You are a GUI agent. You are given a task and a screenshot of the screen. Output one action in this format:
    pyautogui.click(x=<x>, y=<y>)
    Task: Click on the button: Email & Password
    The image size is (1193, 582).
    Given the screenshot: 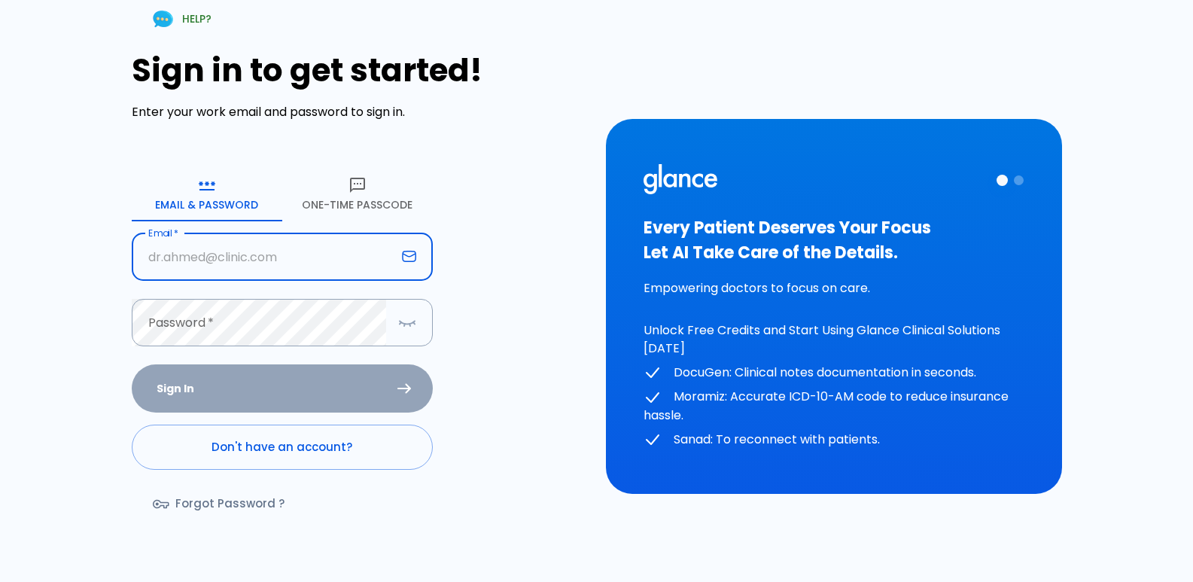 What is the action you would take?
    pyautogui.click(x=207, y=194)
    